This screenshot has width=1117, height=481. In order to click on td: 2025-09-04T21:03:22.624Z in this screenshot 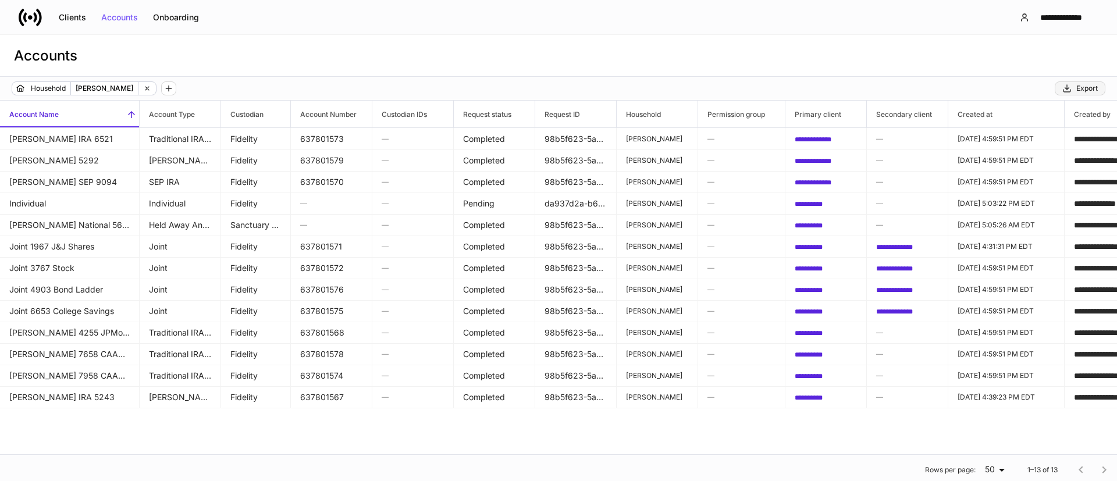, I will do `click(1007, 204)`.